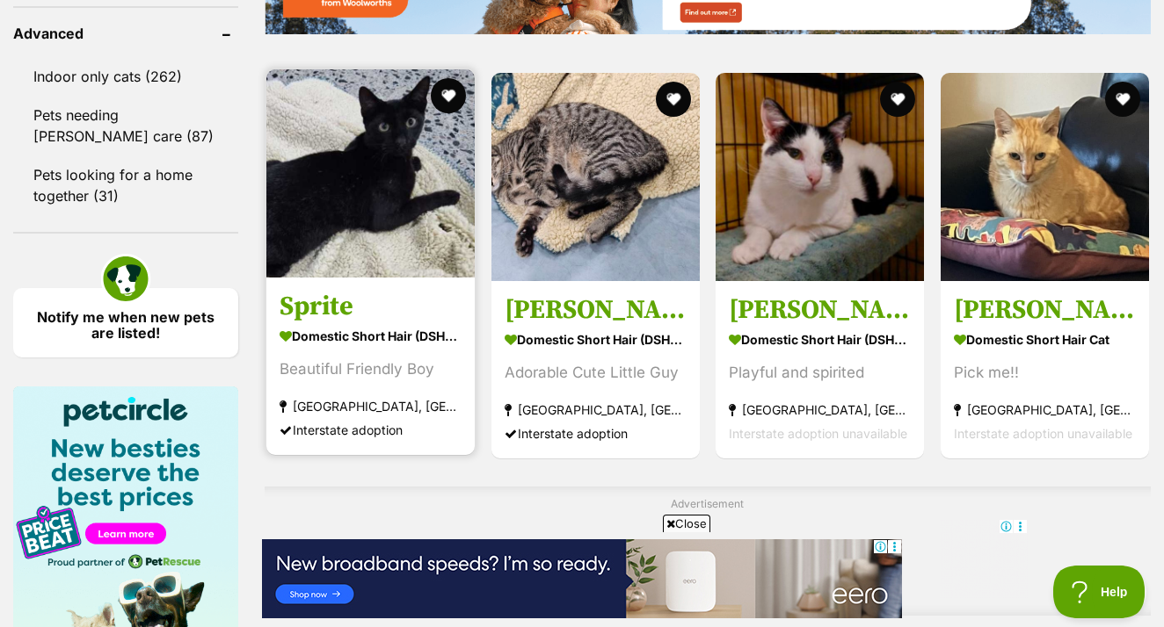 The image size is (1164, 627). What do you see at coordinates (126, 33) in the screenshot?
I see `header: Advanced` at bounding box center [126, 33].